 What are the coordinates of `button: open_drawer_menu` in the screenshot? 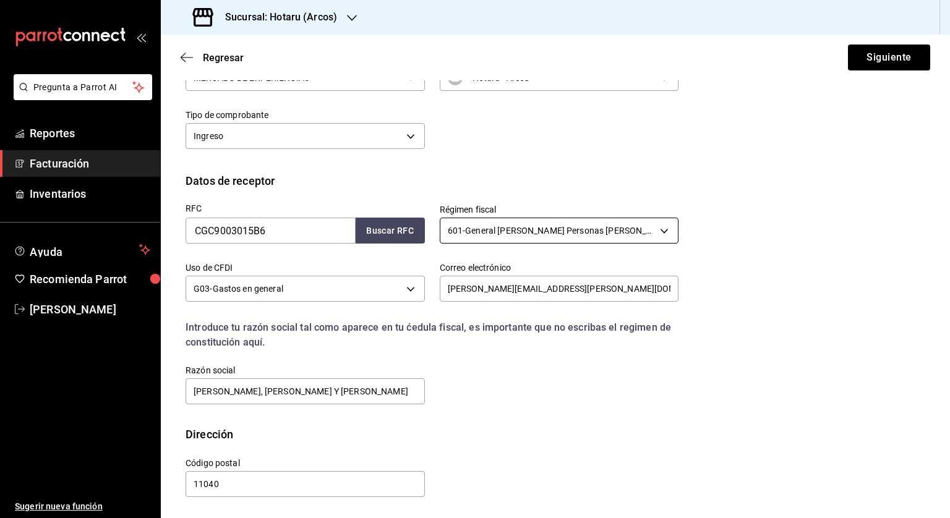 It's located at (141, 37).